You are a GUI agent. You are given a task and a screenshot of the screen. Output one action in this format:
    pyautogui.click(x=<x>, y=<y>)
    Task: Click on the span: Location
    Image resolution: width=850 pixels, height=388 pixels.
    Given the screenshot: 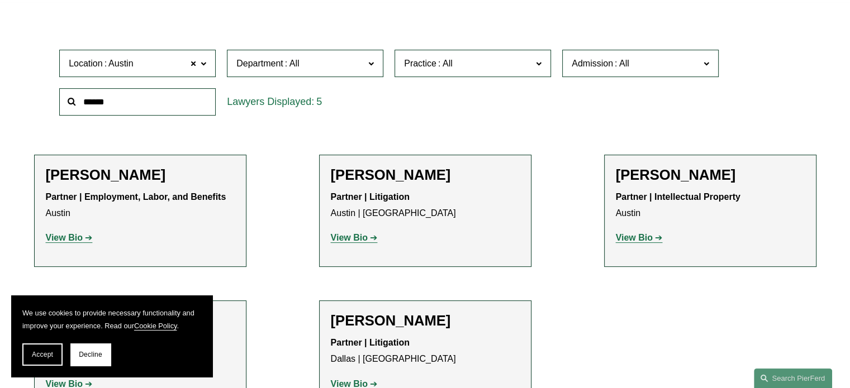 What is the action you would take?
    pyautogui.click(x=85, y=63)
    